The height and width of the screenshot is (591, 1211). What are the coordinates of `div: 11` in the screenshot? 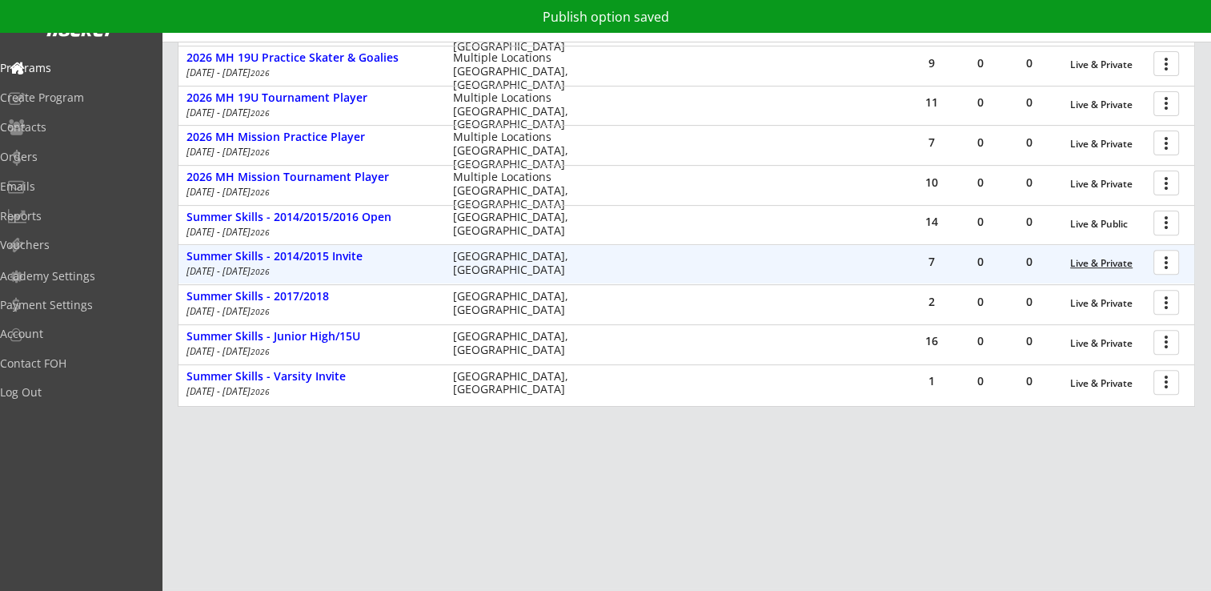 It's located at (931, 102).